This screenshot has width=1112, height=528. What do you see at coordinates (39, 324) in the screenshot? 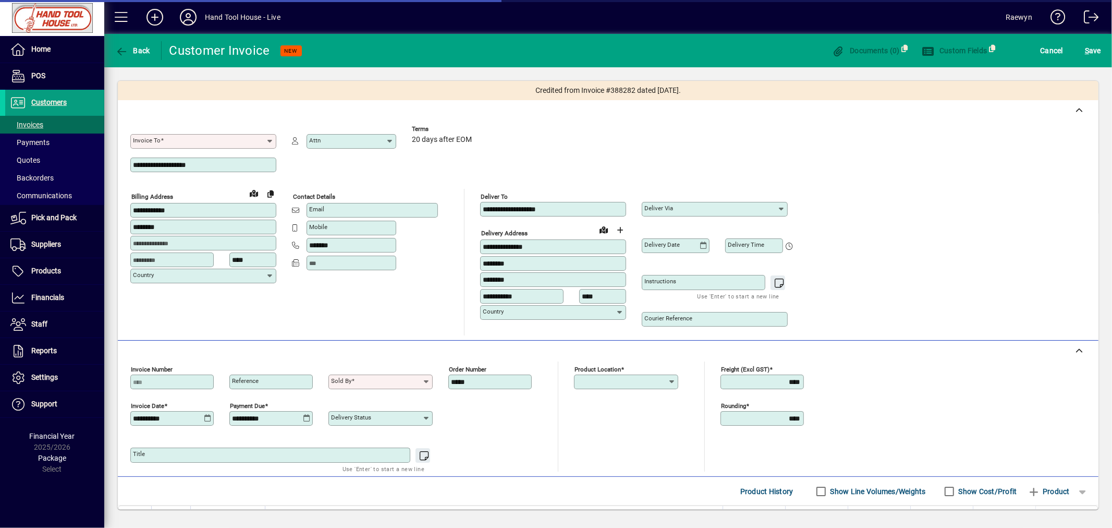
I see `span: Staff` at bounding box center [39, 324].